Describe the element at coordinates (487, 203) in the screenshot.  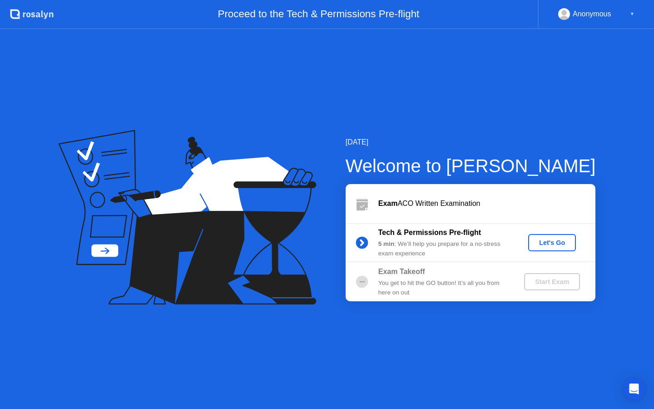
I see `div: ACO Written Examination` at that location.